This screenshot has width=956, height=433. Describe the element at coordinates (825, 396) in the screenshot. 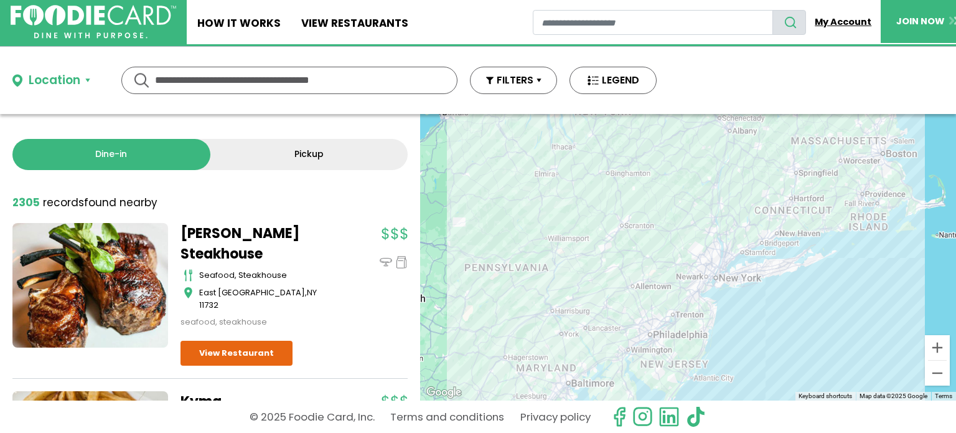

I see `button: Keyboard shortcuts` at that location.